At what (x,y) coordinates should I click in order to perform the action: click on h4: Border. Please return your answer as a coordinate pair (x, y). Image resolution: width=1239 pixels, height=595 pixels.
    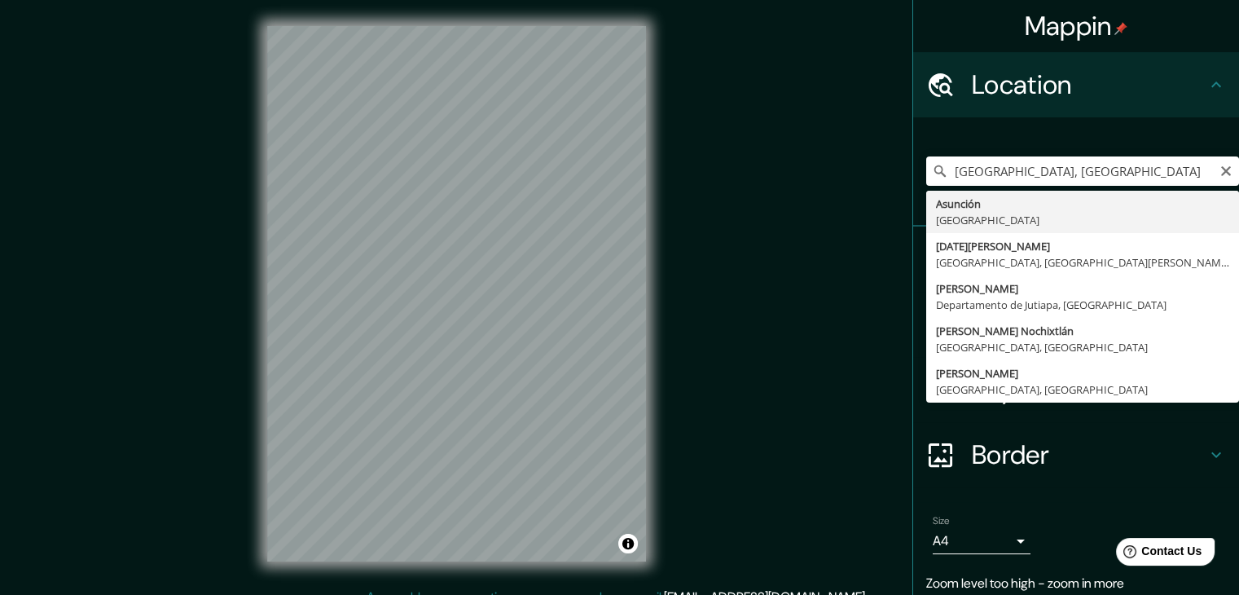
    Looking at the image, I should click on (1089, 455).